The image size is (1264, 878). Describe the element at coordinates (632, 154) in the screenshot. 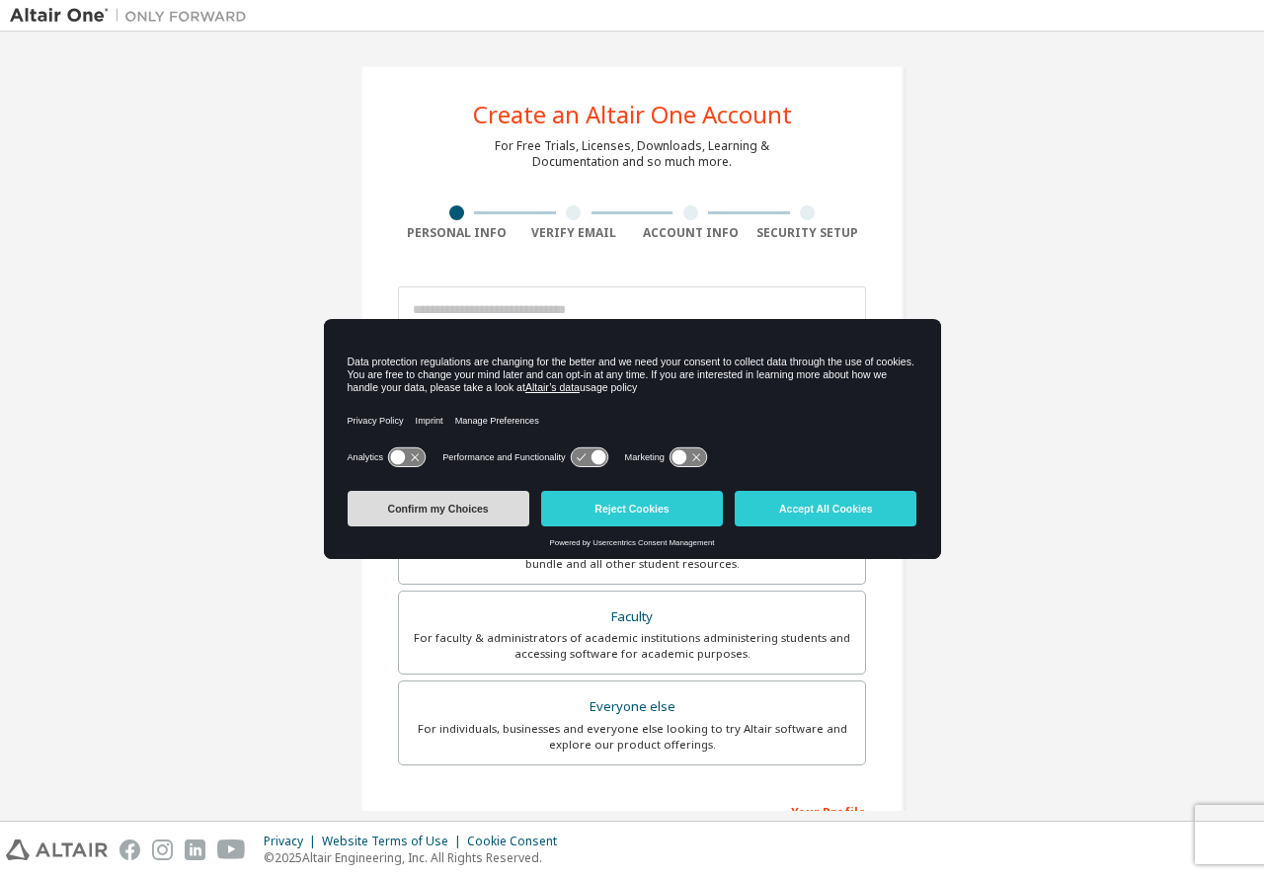

I see `div: For Free Trials, Licenses, Downloads, Learning & Documentation and so much more.` at that location.